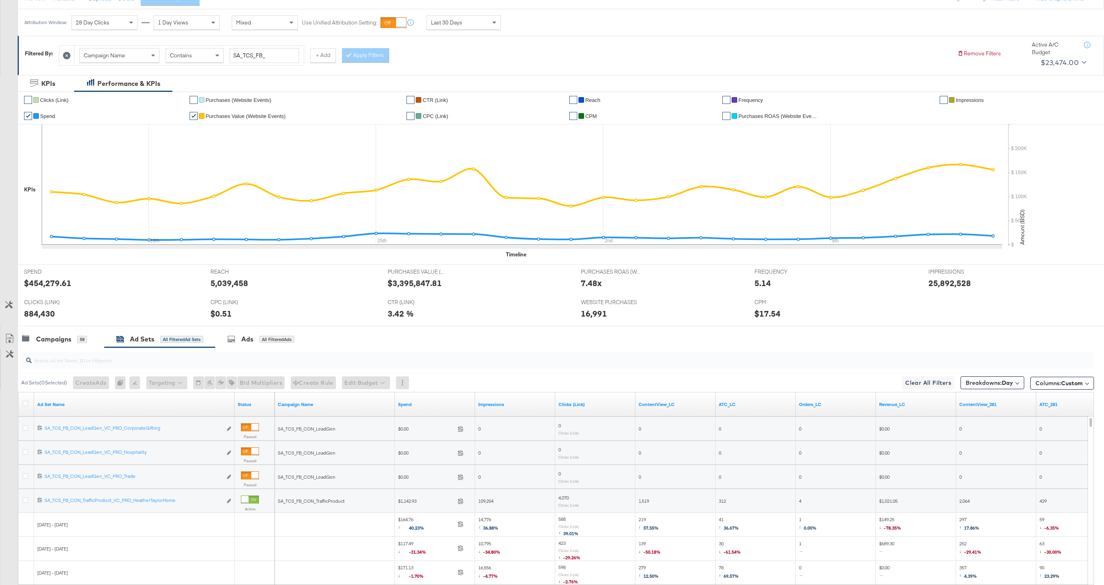 The width and height of the screenshot is (1104, 585). What do you see at coordinates (515, 404) in the screenshot?
I see `a: The number of times your ad was served. On mobile apps an ad is counted as served the first time ...` at bounding box center [515, 404].